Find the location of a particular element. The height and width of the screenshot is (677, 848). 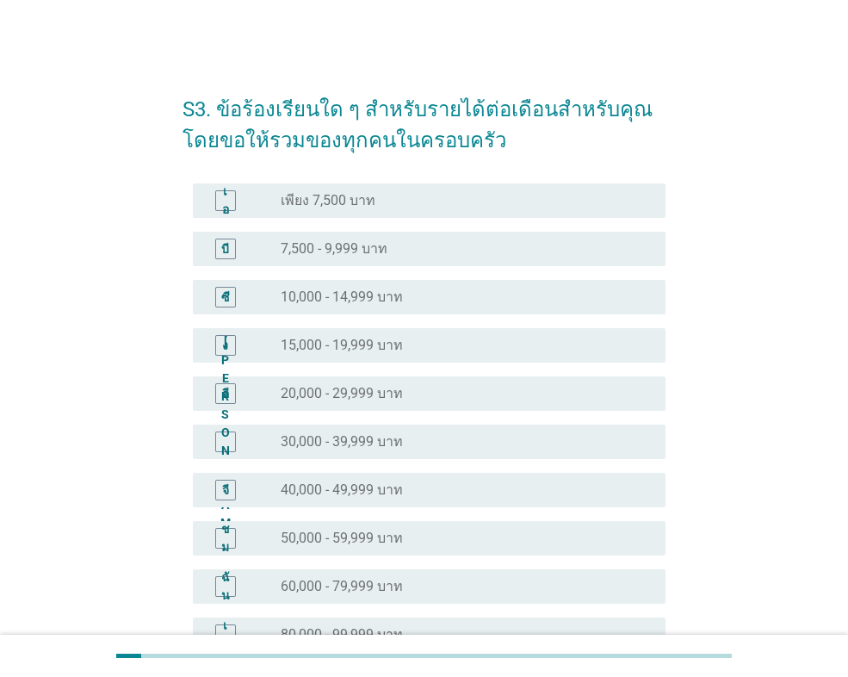

font: 60,000 - 79,999 บาท is located at coordinates (342, 585).